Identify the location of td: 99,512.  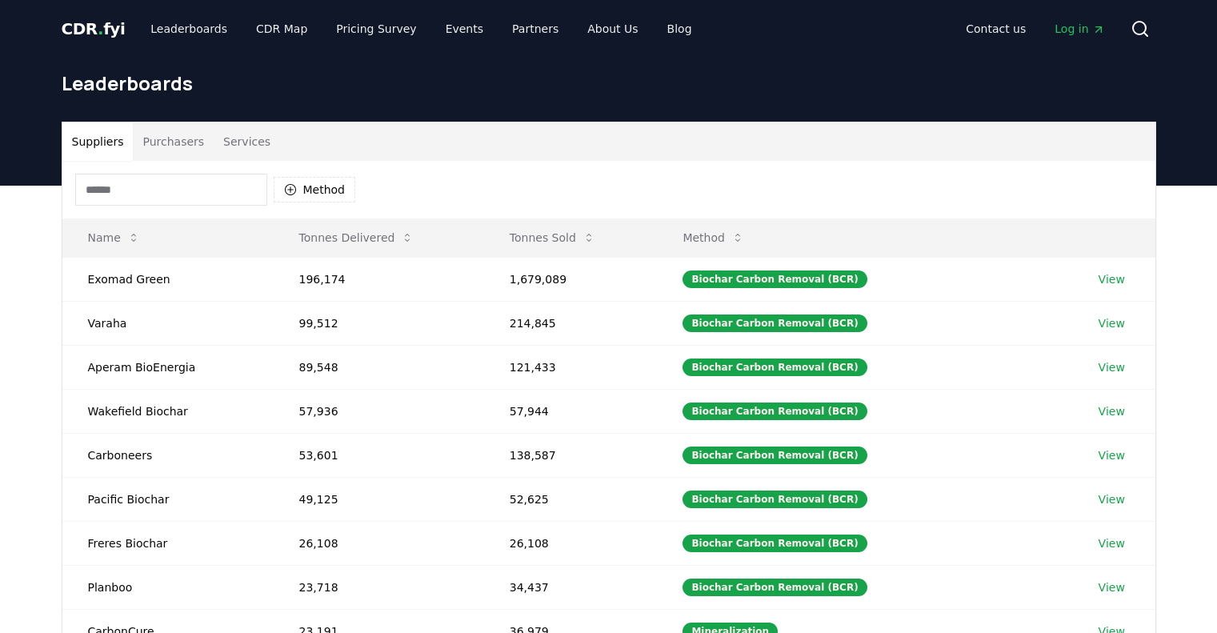
(379, 323).